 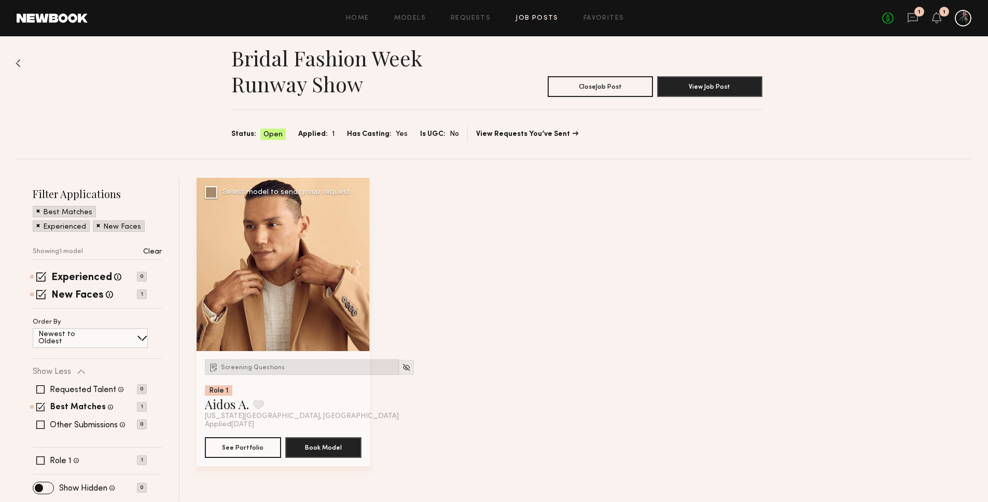 I want to click on button: See Portfolio, so click(x=243, y=448).